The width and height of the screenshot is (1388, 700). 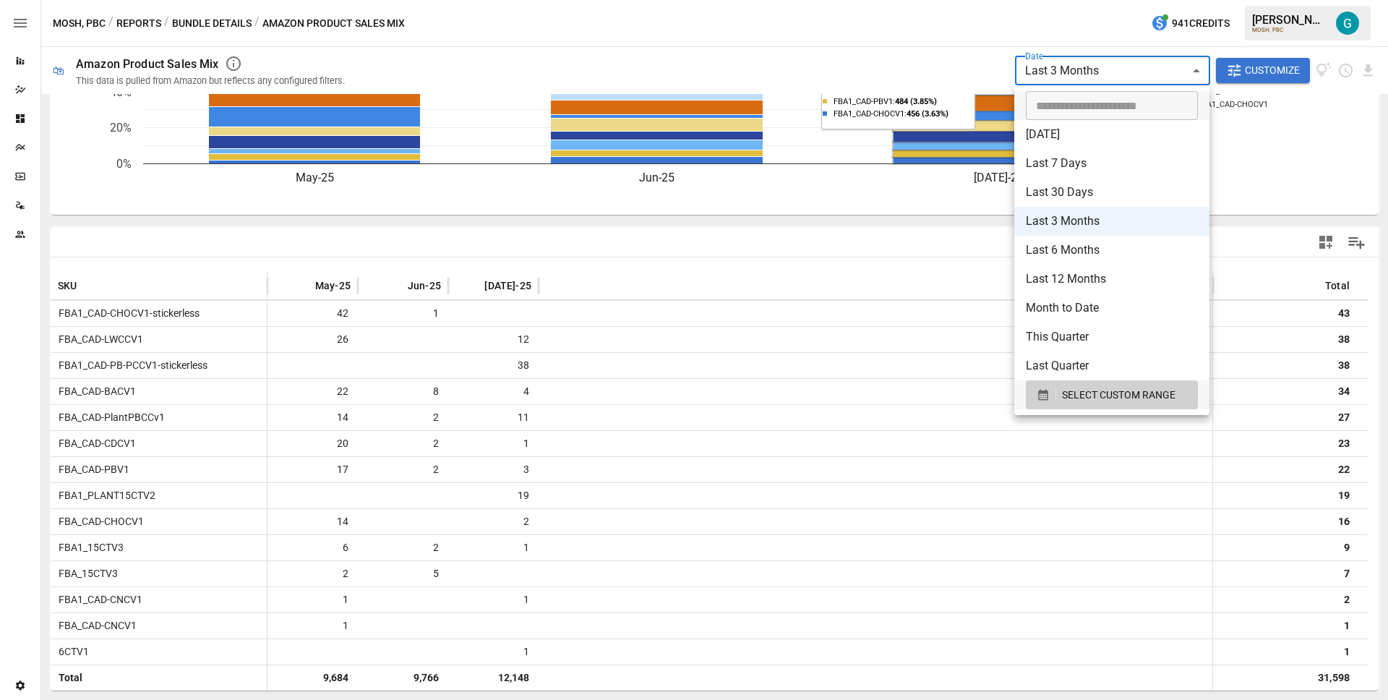 I want to click on li: Last 7 Days, so click(x=1112, y=163).